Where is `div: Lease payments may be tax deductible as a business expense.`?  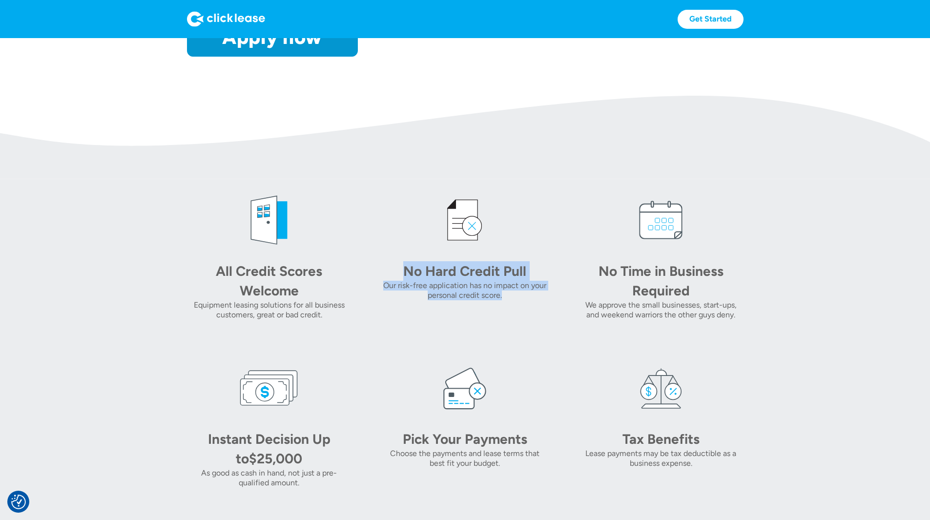 div: Lease payments may be tax deductible as a business expense. is located at coordinates (661, 458).